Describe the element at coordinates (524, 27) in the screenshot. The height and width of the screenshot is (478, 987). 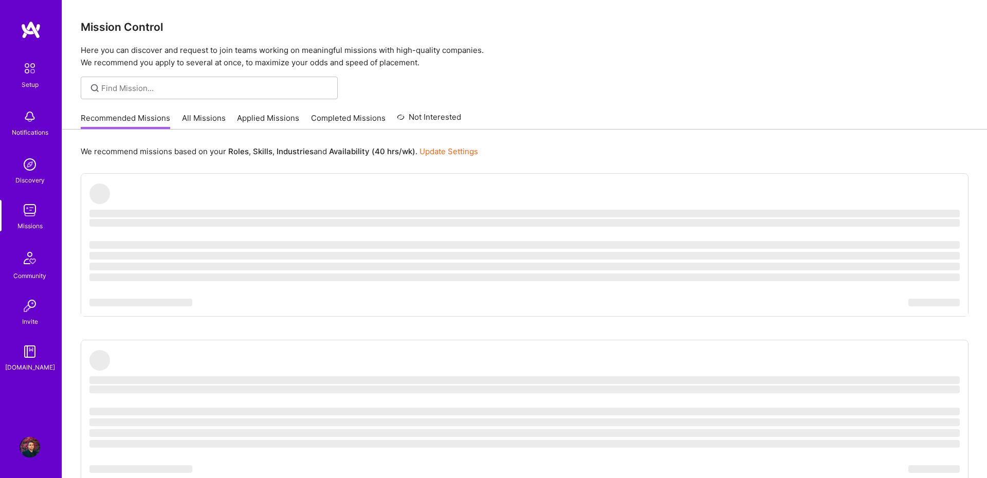
I see `h3: Mission Control` at that location.